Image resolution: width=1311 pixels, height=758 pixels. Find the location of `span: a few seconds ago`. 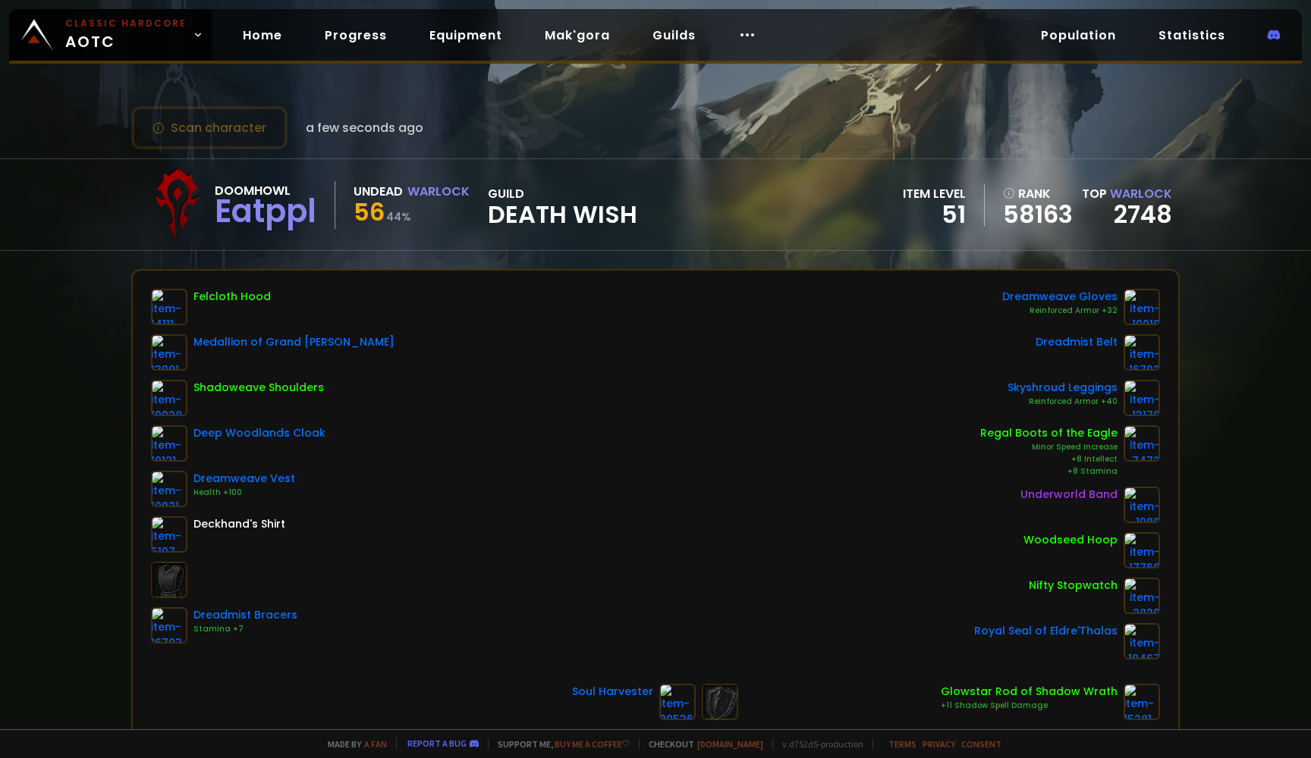

span: a few seconds ago is located at coordinates (364, 127).